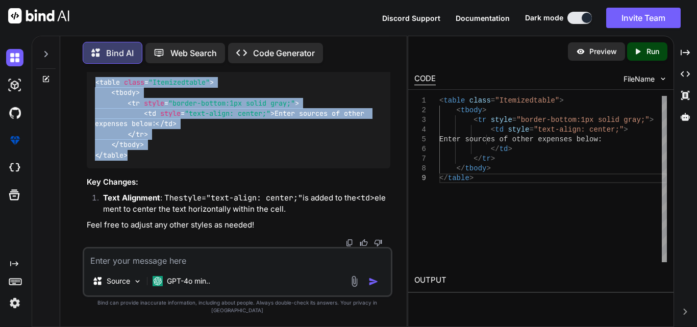 The image size is (697, 327). Describe the element at coordinates (420, 159) in the screenshot. I see `div: 7` at that location.